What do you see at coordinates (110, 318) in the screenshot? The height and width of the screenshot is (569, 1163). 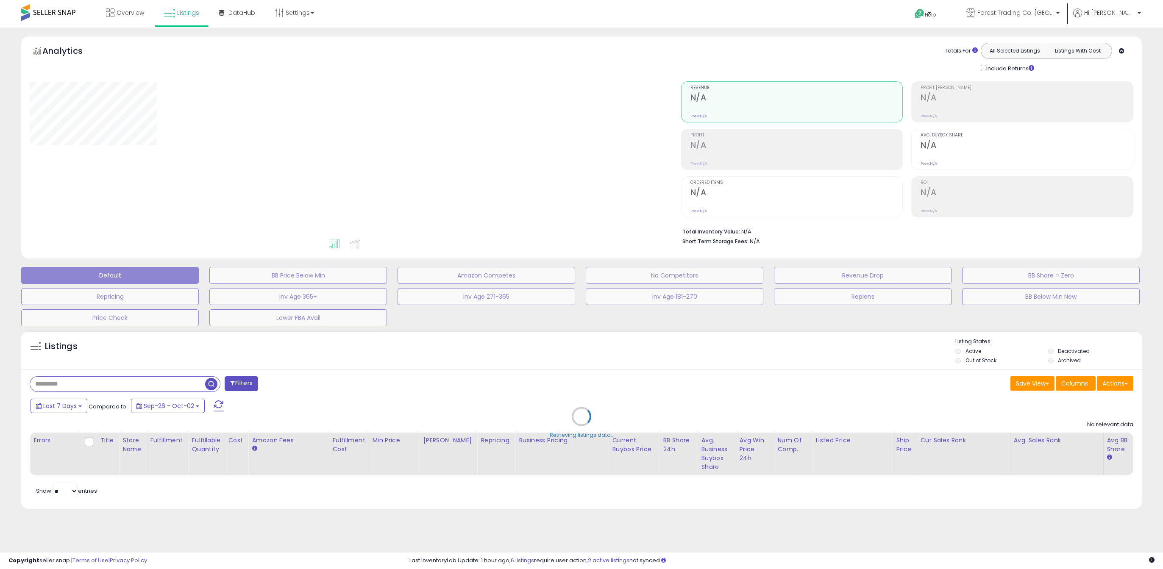 I see `button: Price Check` at bounding box center [110, 318].